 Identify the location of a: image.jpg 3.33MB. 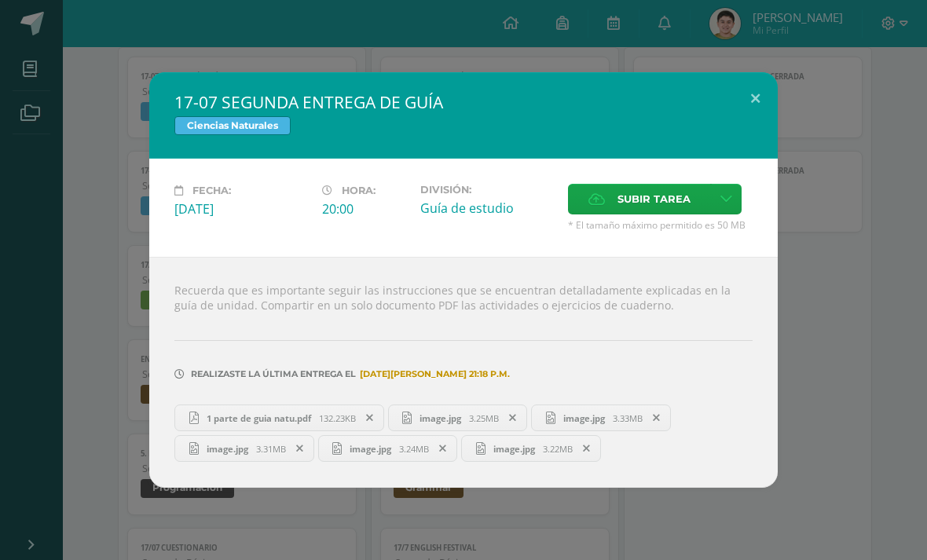
(601, 418).